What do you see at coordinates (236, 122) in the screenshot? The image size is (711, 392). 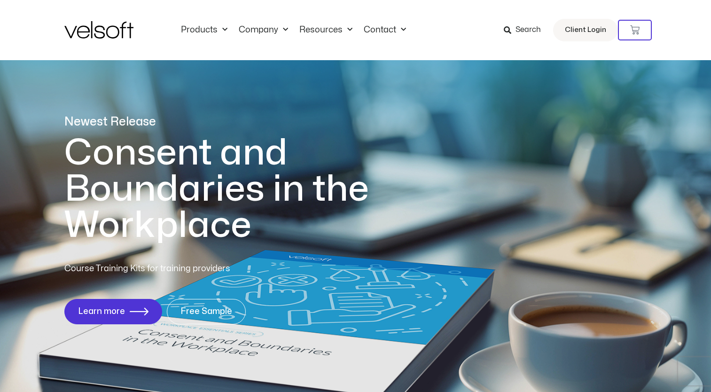 I see `p: Newest Release` at bounding box center [236, 122].